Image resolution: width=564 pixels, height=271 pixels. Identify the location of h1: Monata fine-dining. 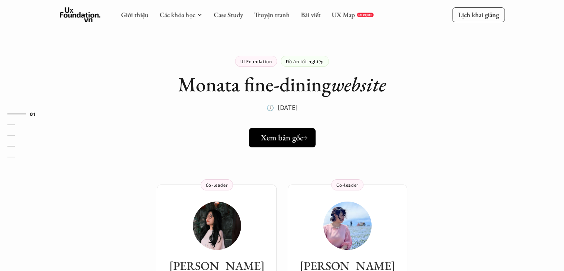
(282, 84).